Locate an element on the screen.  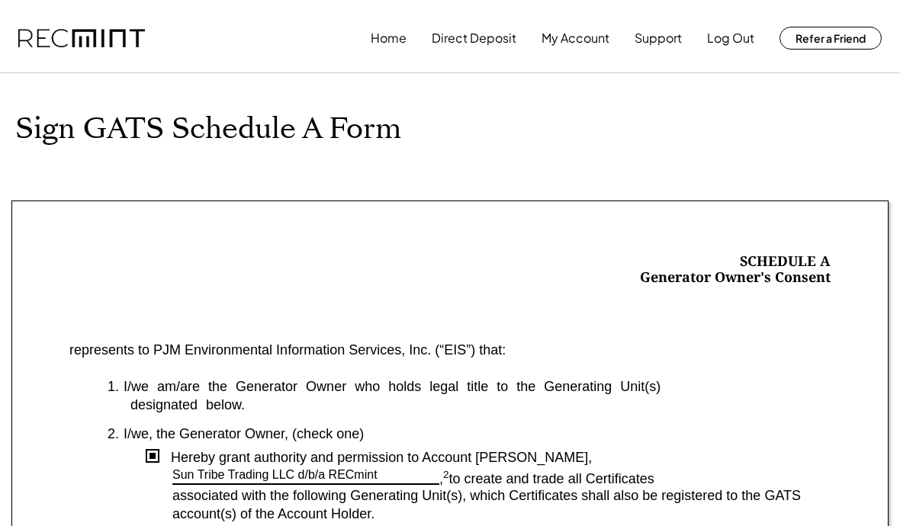
button: Home is located at coordinates (388, 38).